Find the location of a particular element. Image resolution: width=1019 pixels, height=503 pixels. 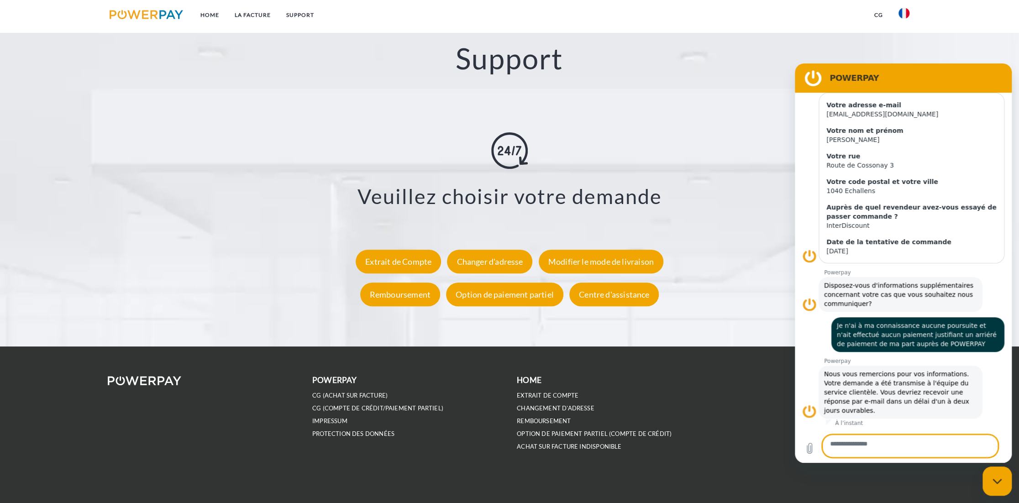

a: LA FACTURE is located at coordinates (253, 15).